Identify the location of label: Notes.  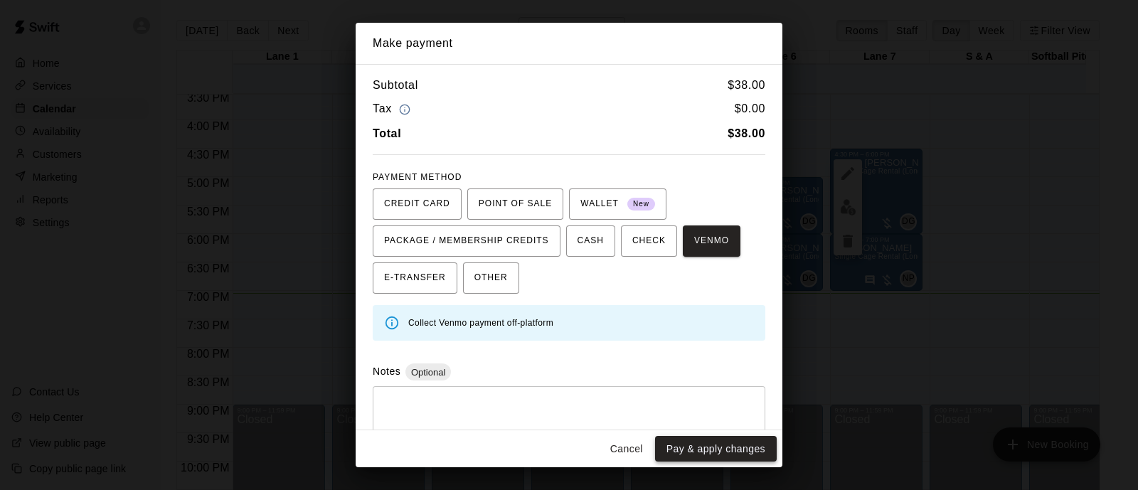
(386, 371).